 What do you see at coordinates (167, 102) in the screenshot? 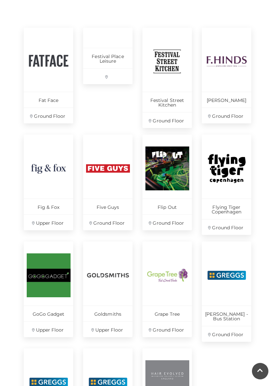
I see `p: Festival Street Kitchen` at bounding box center [167, 102].